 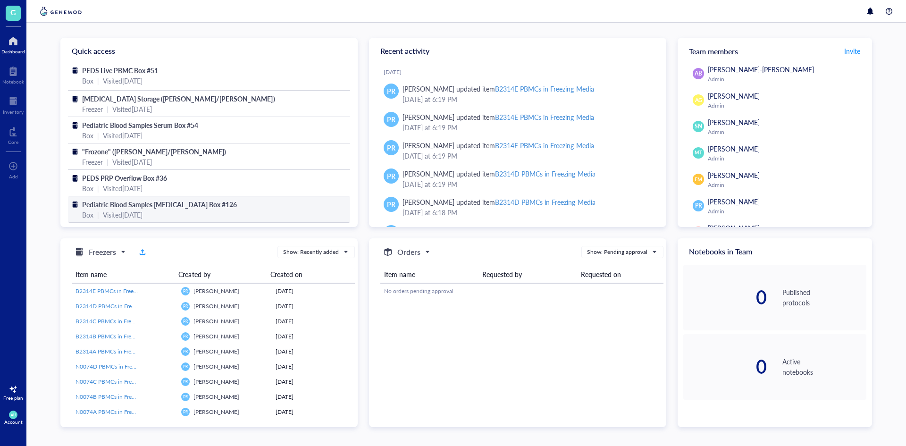 What do you see at coordinates (824, 367) in the screenshot?
I see `div: Active notebooks` at bounding box center [824, 367].